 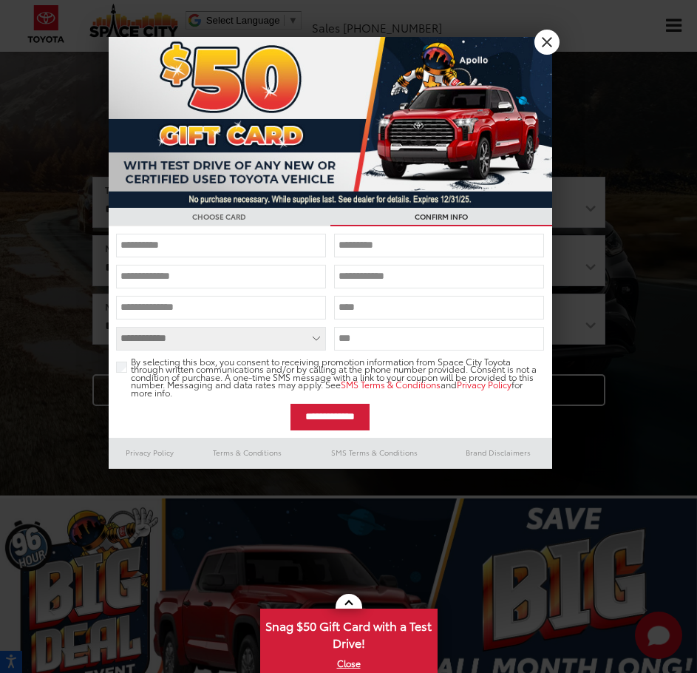 What do you see at coordinates (338, 377) in the screenshot?
I see `span: By selecting this box, you consent to receiving promotion information from Space City Toyota thro...` at bounding box center [338, 377].